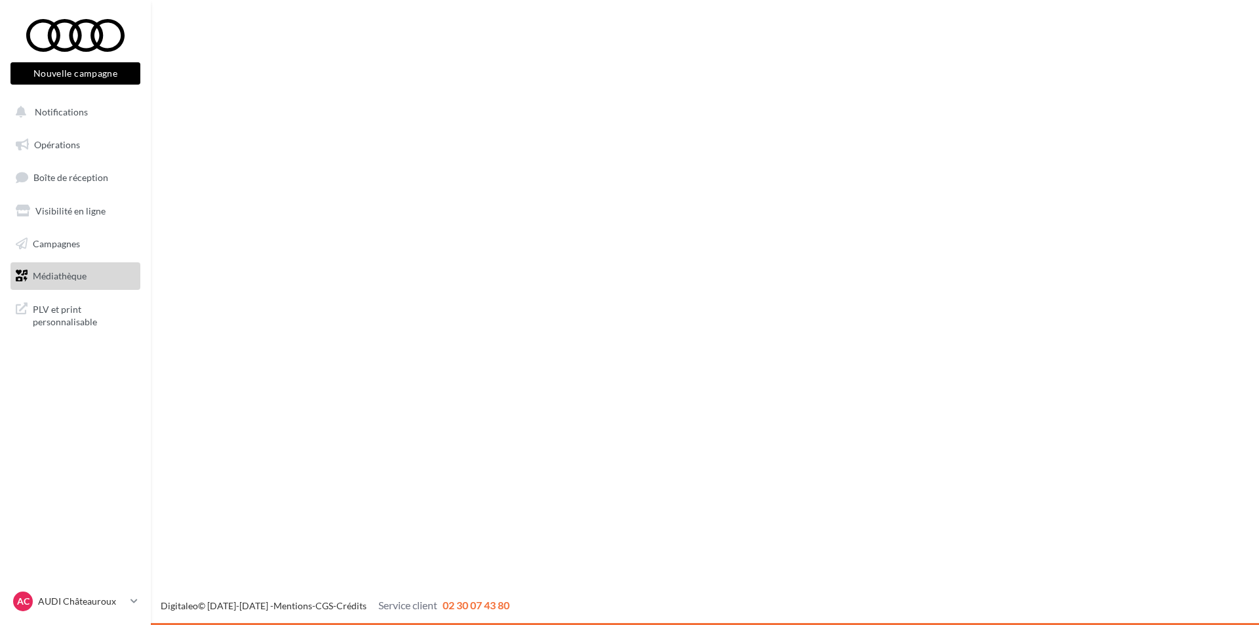 This screenshot has width=1259, height=625. Describe the element at coordinates (71, 177) in the screenshot. I see `span: Boîte de réception` at that location.